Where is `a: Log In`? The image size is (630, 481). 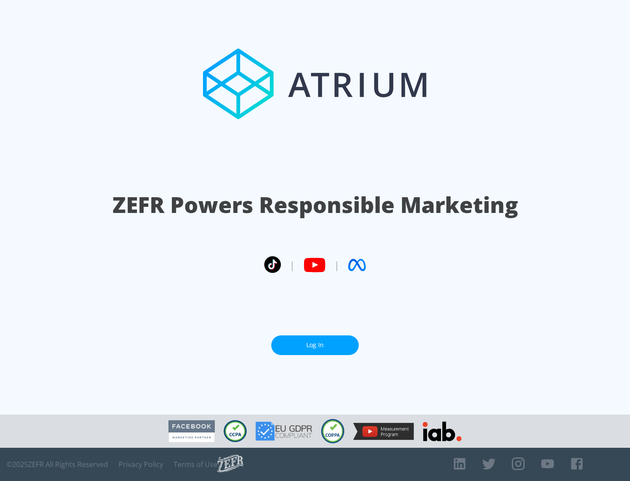 a: Log In is located at coordinates (315, 345).